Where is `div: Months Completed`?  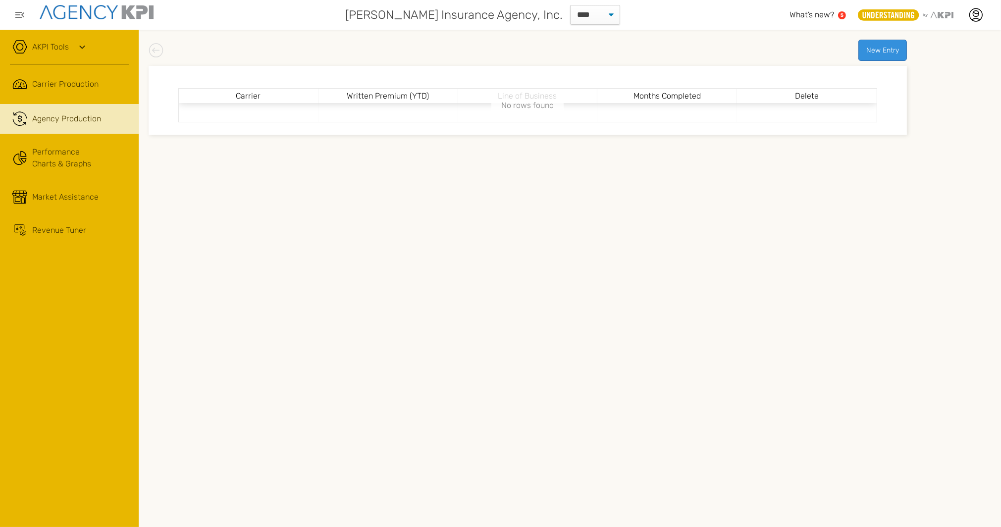 div: Months Completed is located at coordinates (667, 96).